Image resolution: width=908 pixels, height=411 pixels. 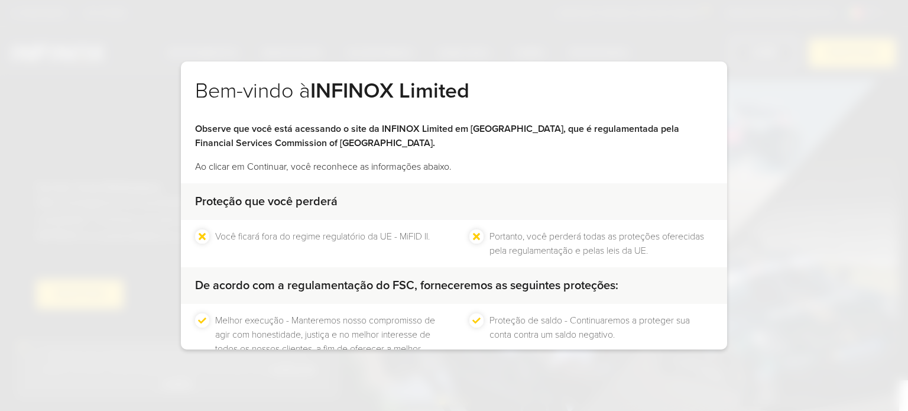 I want to click on li: Melhor execução - Manteremos nosso compromisso de agir com honestidade, justiça e no melhor inter..., so click(x=327, y=342).